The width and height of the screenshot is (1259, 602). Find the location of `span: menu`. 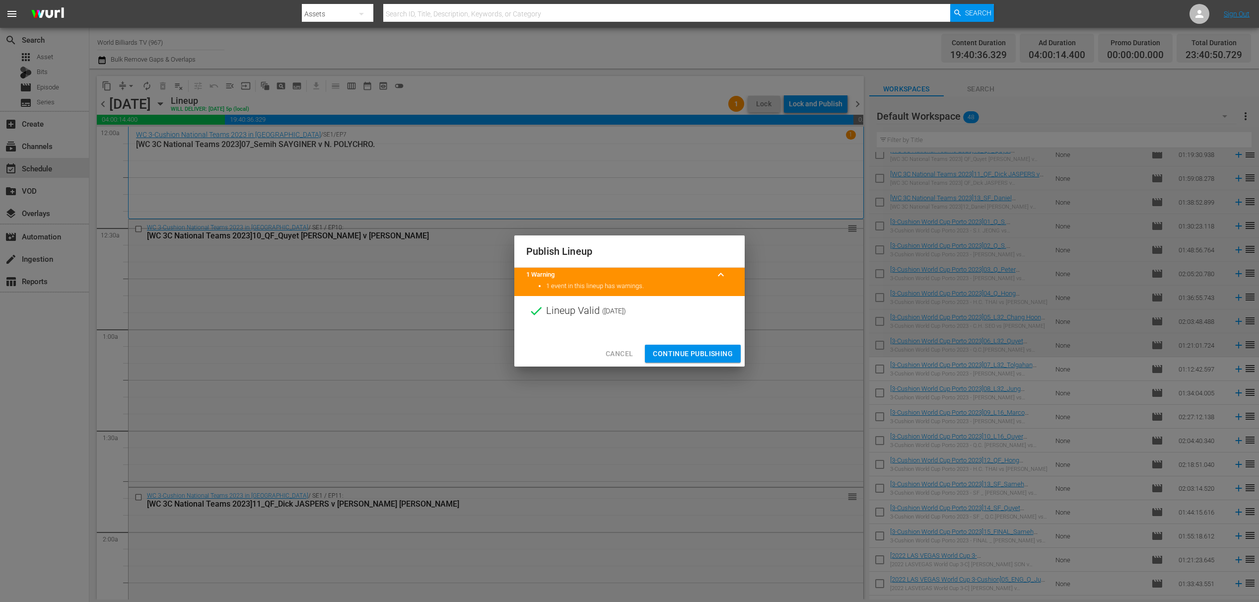

span: menu is located at coordinates (12, 14).